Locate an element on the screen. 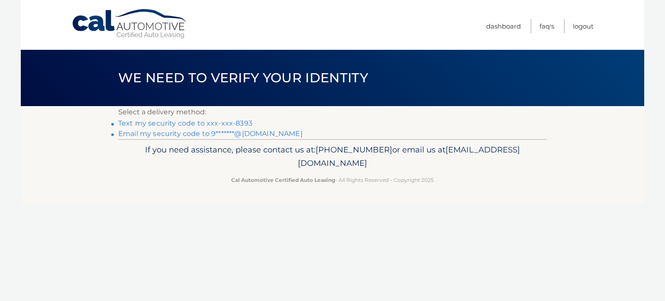 Image resolution: width=665 pixels, height=301 pixels. p: If you need assistance, please contact us at: or email us at is located at coordinates (333, 157).